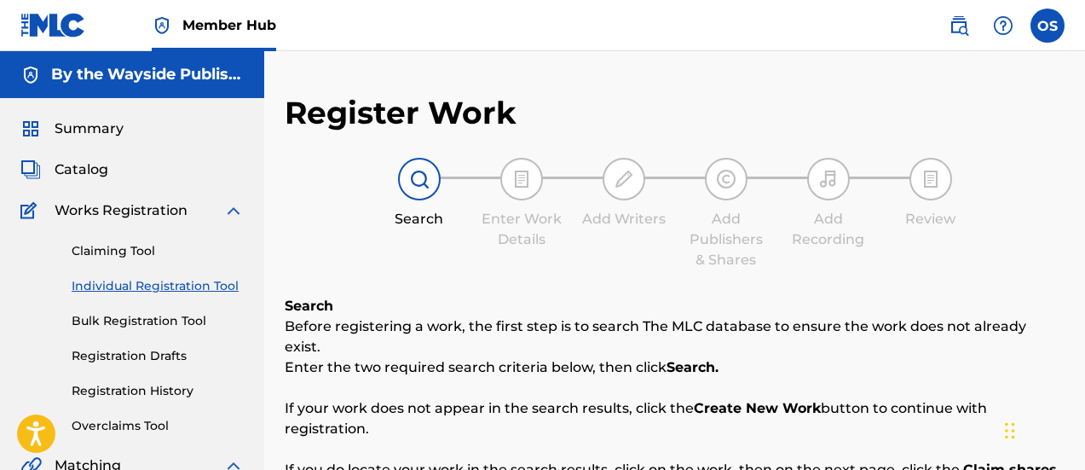  What do you see at coordinates (828, 229) in the screenshot?
I see `div: Add Recording` at bounding box center [828, 229].